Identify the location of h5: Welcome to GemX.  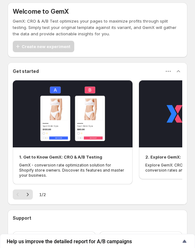
(97, 11).